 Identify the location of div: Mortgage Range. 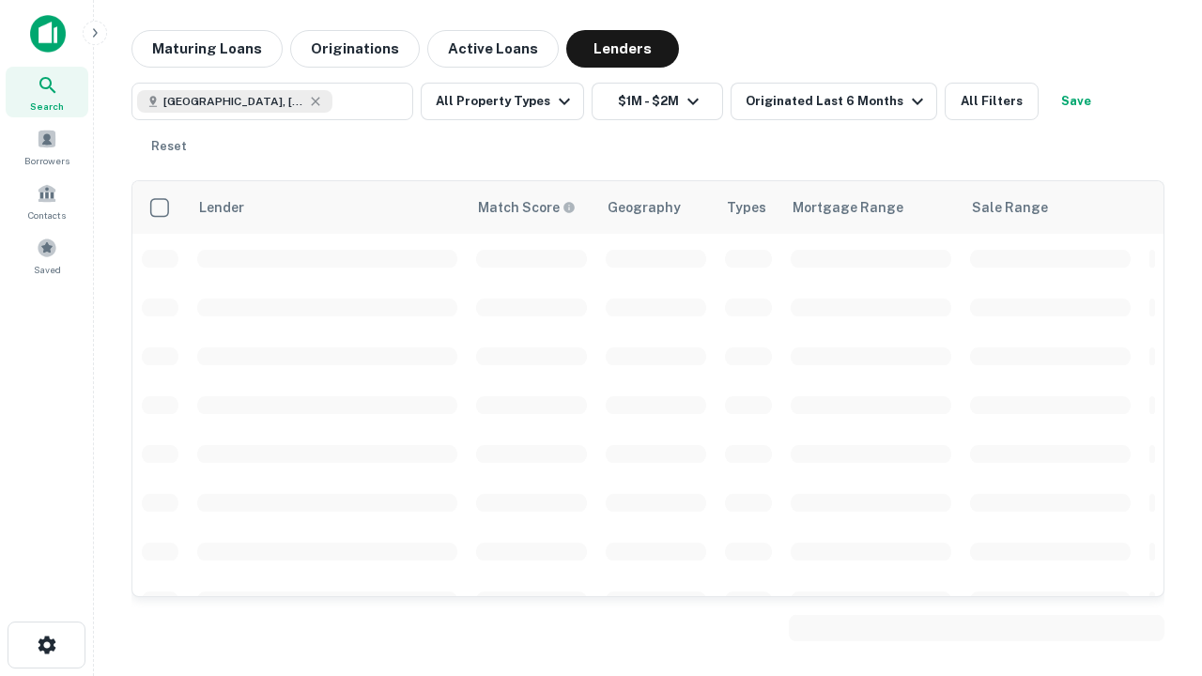
(848, 208).